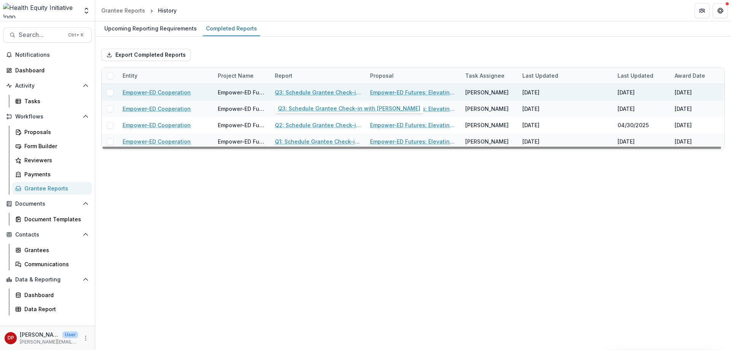  What do you see at coordinates (86, 11) in the screenshot?
I see `button: Open entity switcher` at bounding box center [86, 11].